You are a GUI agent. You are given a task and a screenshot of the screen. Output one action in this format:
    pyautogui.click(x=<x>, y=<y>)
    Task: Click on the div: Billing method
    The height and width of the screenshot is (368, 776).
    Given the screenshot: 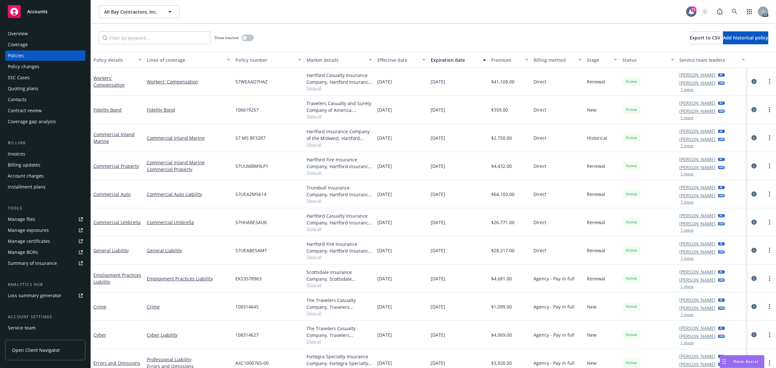 What is the action you would take?
    pyautogui.click(x=554, y=60)
    